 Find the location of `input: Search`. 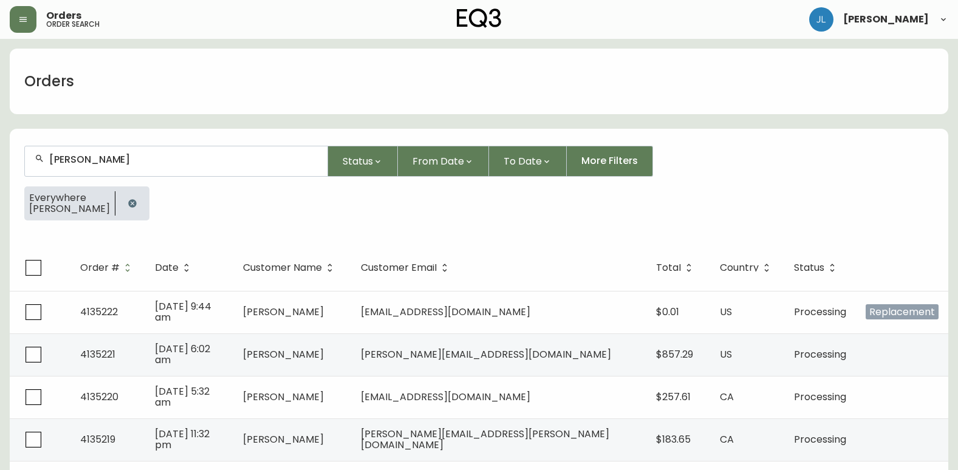

input: Search is located at coordinates (183, 159).